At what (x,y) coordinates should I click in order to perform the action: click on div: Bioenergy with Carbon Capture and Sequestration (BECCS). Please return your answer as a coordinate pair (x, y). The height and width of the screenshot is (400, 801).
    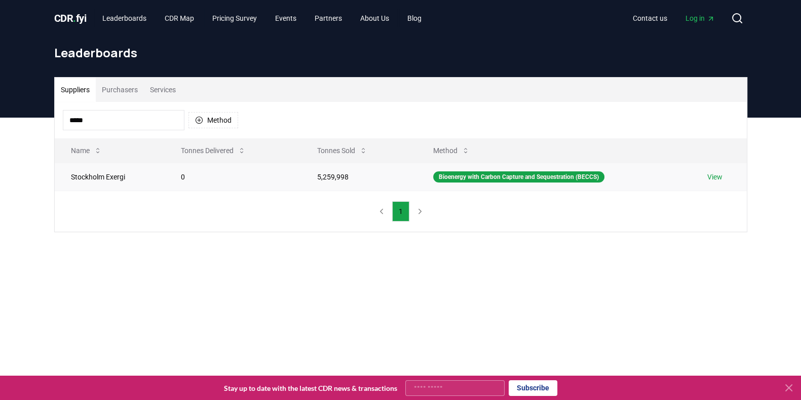
    Looking at the image, I should click on (519, 177).